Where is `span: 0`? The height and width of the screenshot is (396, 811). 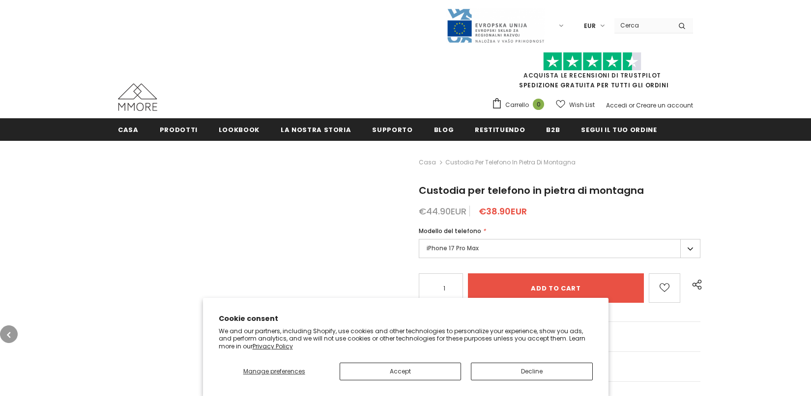
span: 0 is located at coordinates (538, 104).